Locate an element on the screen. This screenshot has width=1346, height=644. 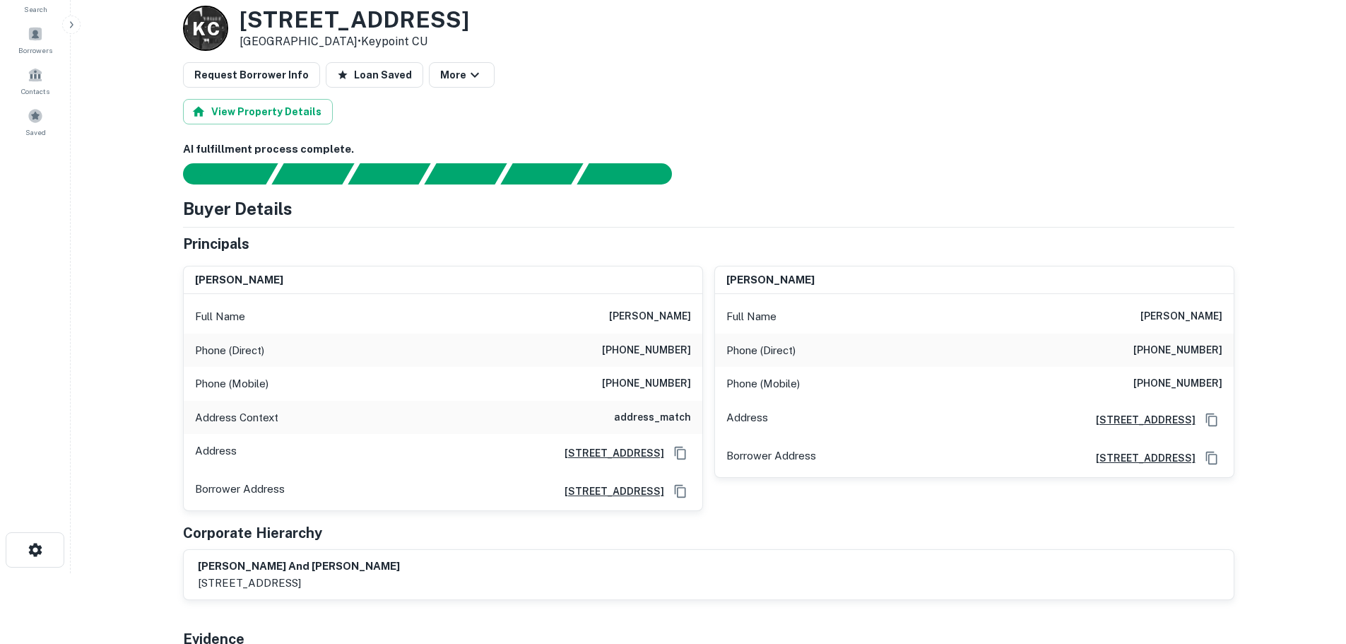
div: Principals found, AI now looking for contact information... is located at coordinates (465, 174).